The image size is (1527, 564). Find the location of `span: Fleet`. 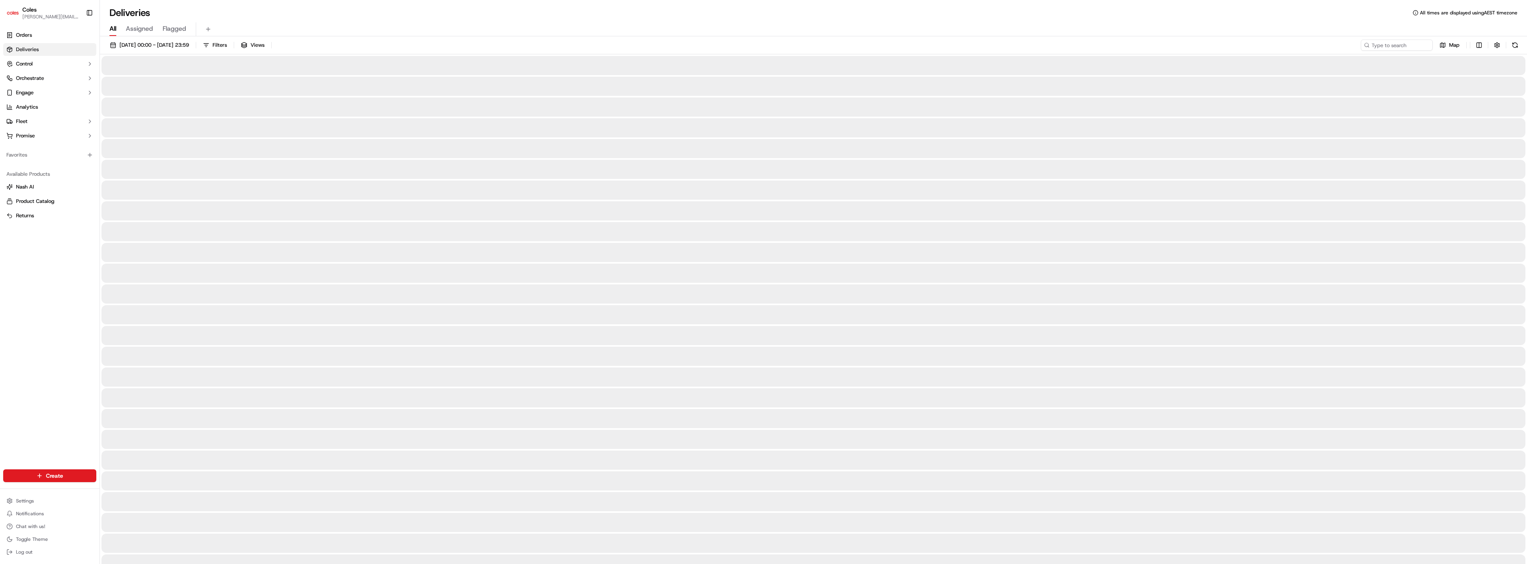

span: Fleet is located at coordinates (22, 121).